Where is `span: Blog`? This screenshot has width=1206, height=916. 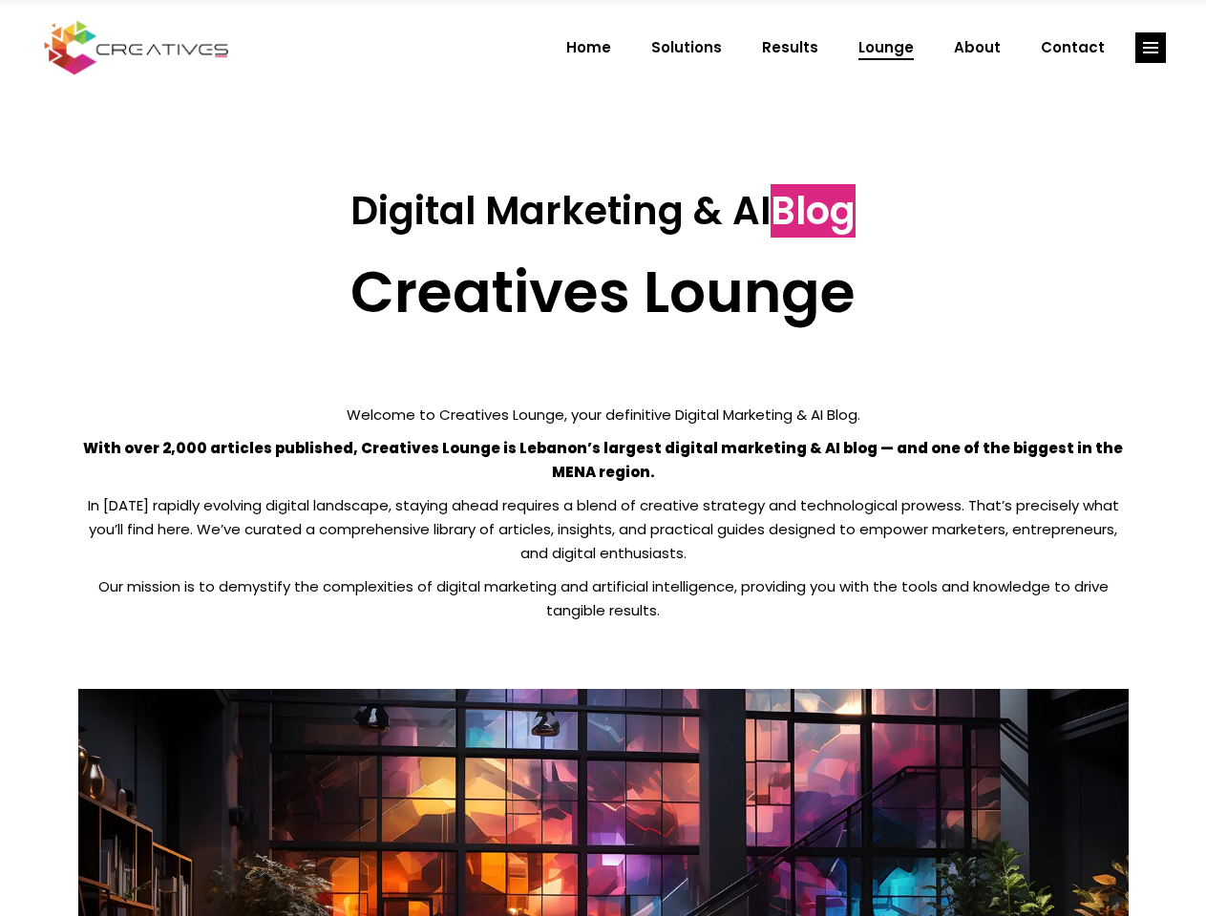
span: Blog is located at coordinates (812, 211).